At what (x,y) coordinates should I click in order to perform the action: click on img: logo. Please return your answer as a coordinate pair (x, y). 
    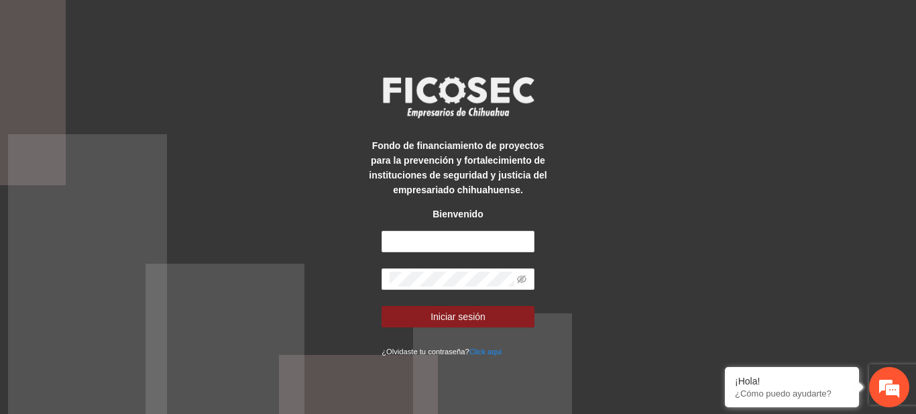
    Looking at the image, I should click on (458, 97).